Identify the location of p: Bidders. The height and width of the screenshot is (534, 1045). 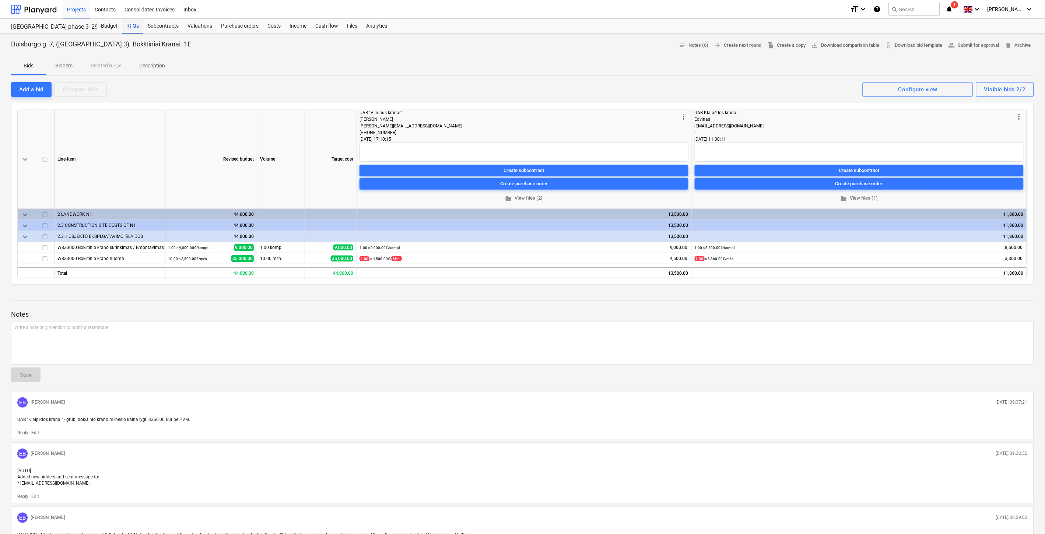
(64, 66).